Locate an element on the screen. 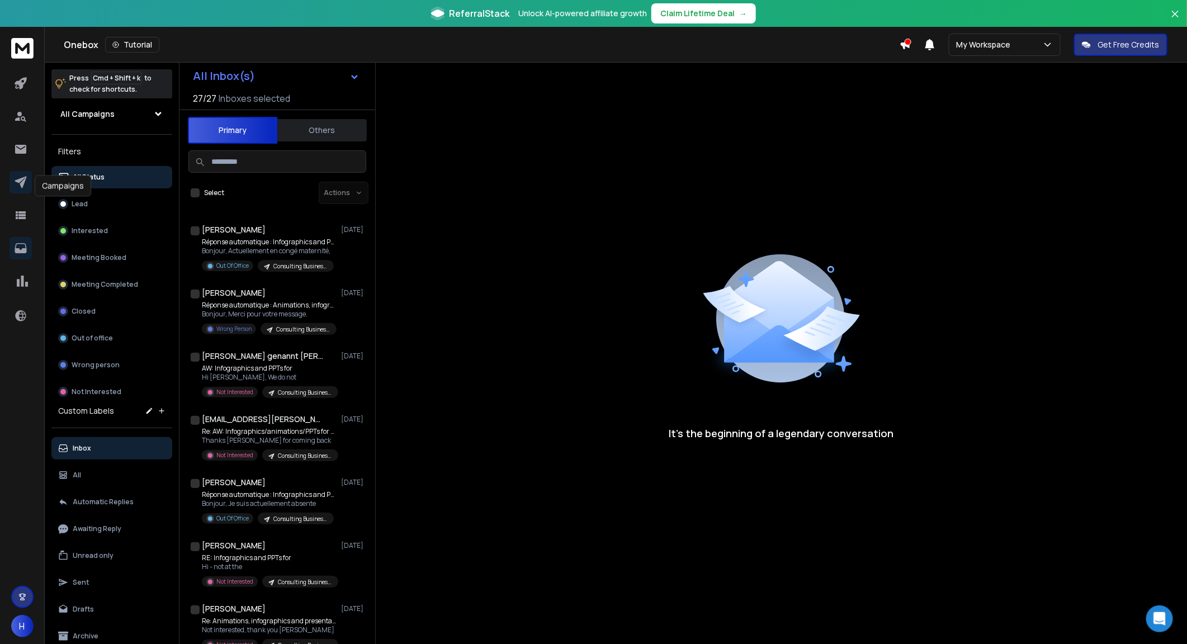 The width and height of the screenshot is (1187, 644). button: Drafts is located at coordinates (112, 610).